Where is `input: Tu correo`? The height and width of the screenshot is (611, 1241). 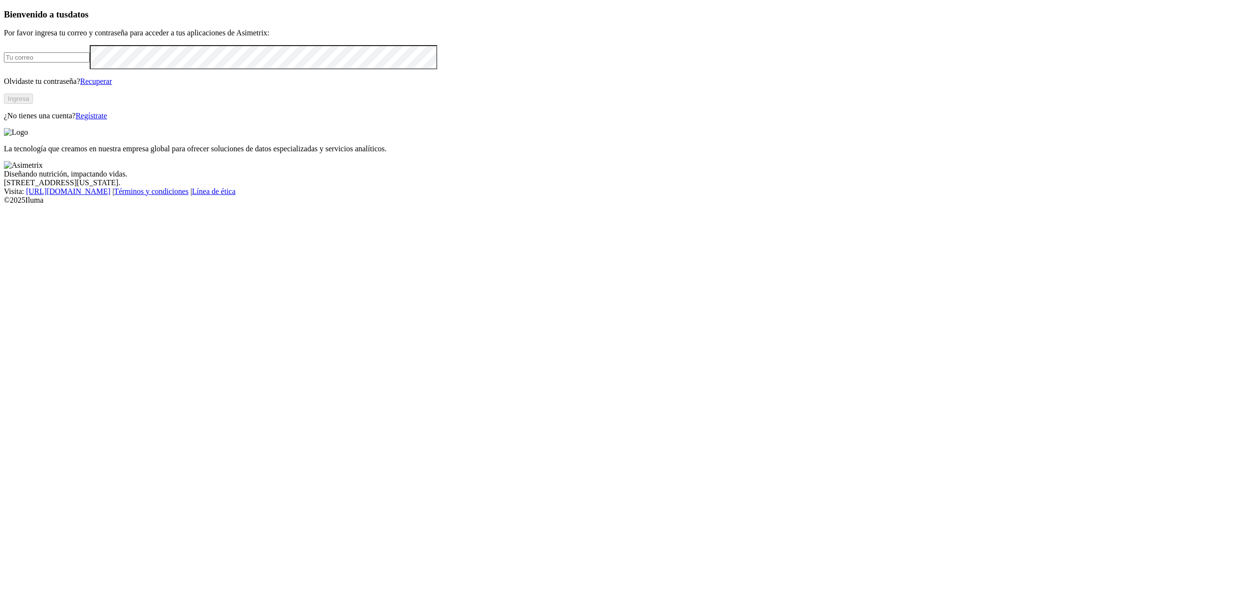 input: Tu correo is located at coordinates (47, 57).